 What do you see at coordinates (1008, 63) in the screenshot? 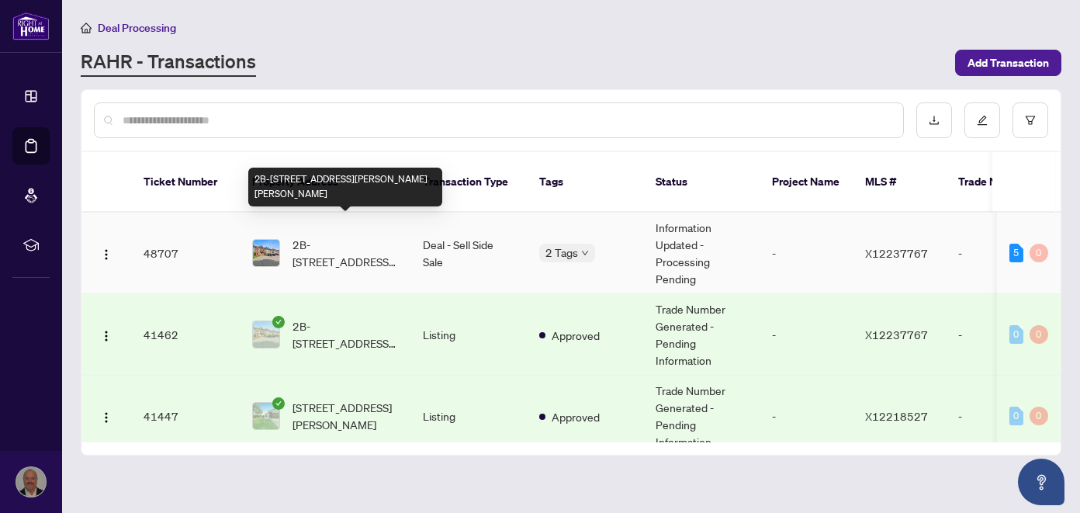
I see `span: Add Transaction` at bounding box center [1008, 63].